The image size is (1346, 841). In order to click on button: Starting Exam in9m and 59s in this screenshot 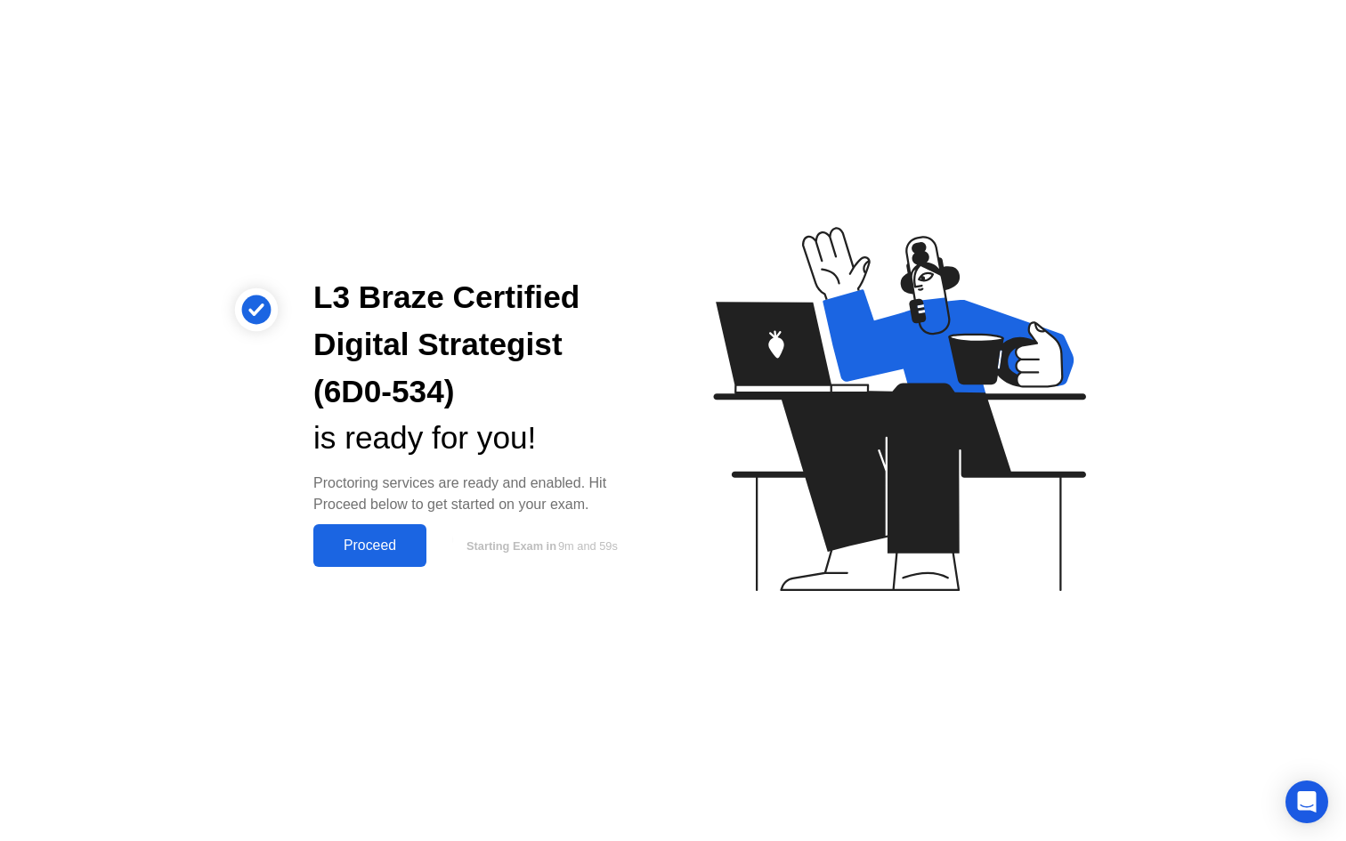, I will do `click(540, 546)`.